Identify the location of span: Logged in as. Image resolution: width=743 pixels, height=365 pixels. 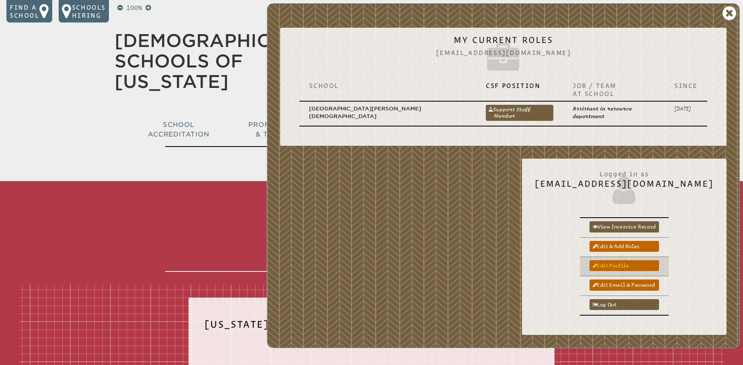
(624, 172).